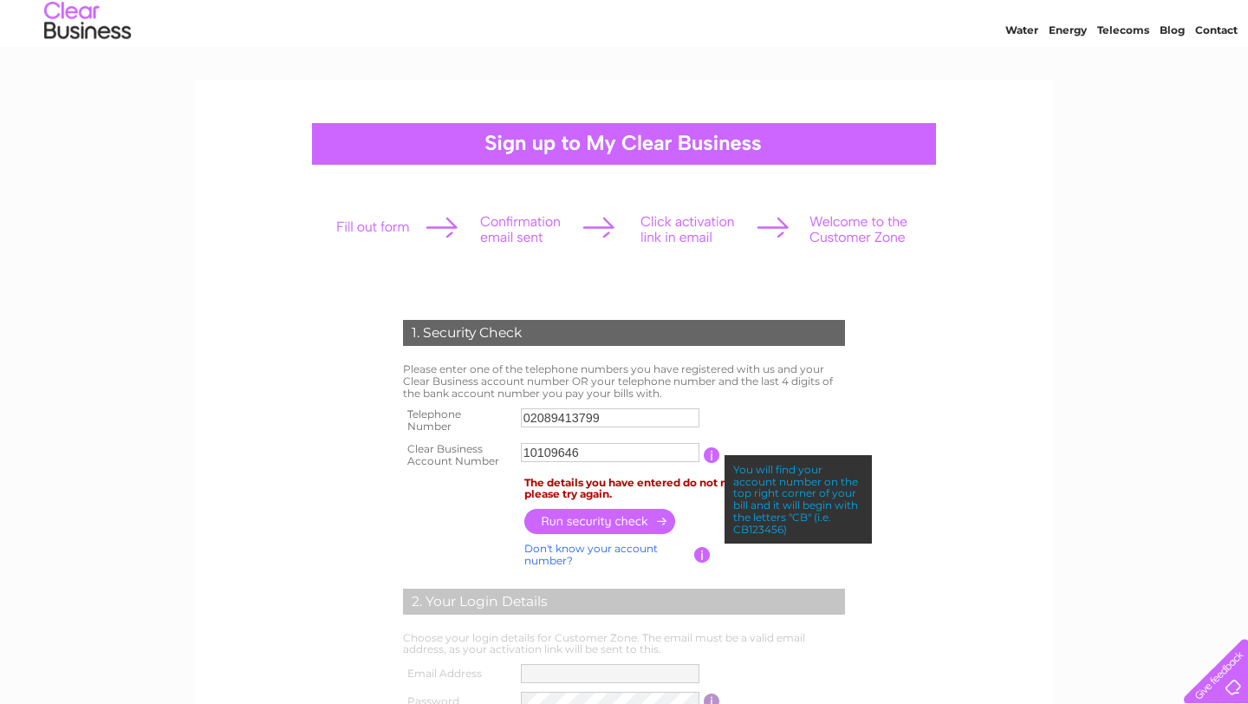 The width and height of the screenshot is (1248, 704). What do you see at coordinates (685, 489) in the screenshot?
I see `td: The details you have entered do not match our records, please try again.` at bounding box center [685, 489].